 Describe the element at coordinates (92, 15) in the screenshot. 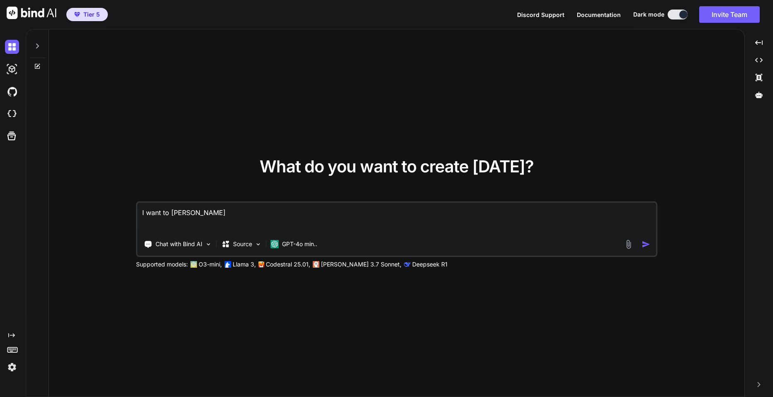

I see `span: Tier 5` at that location.